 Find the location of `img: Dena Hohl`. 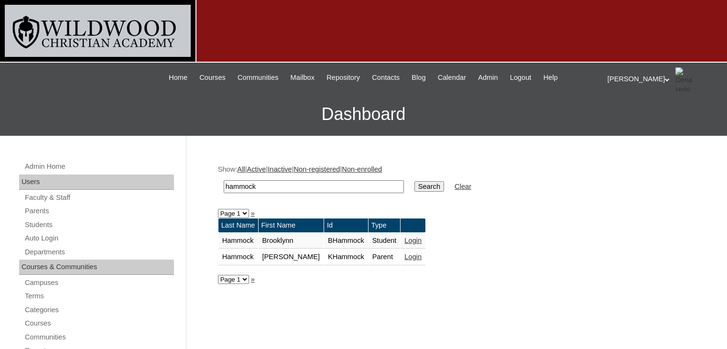

img: Dena Hohl is located at coordinates (687, 79).